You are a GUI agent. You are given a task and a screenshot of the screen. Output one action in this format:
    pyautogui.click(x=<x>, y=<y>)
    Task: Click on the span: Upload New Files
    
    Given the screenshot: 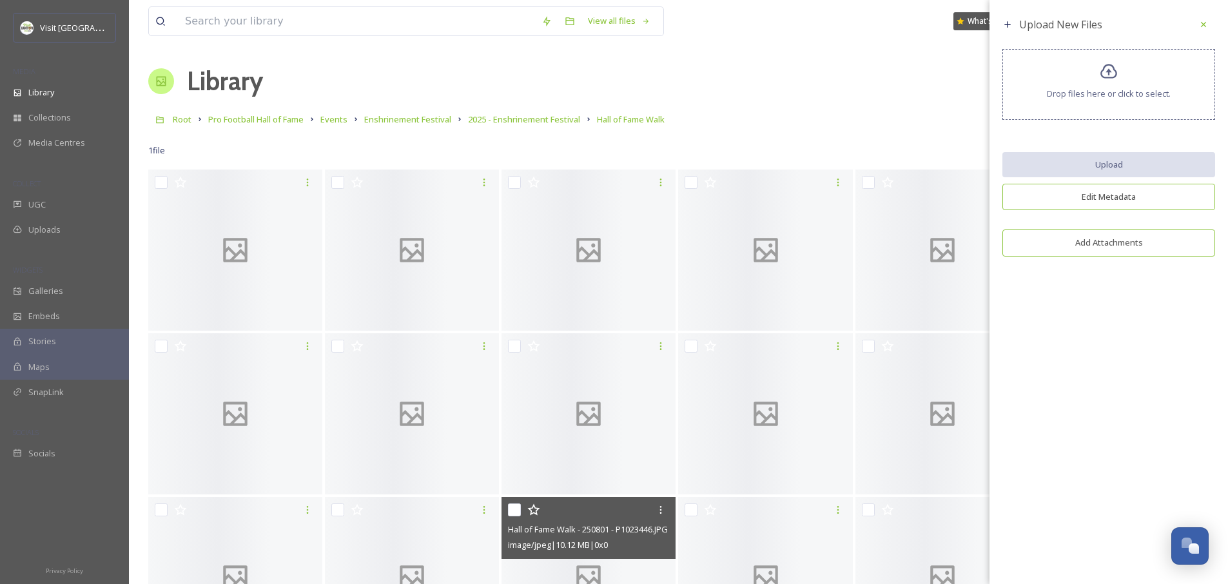 What is the action you would take?
    pyautogui.click(x=1060, y=24)
    